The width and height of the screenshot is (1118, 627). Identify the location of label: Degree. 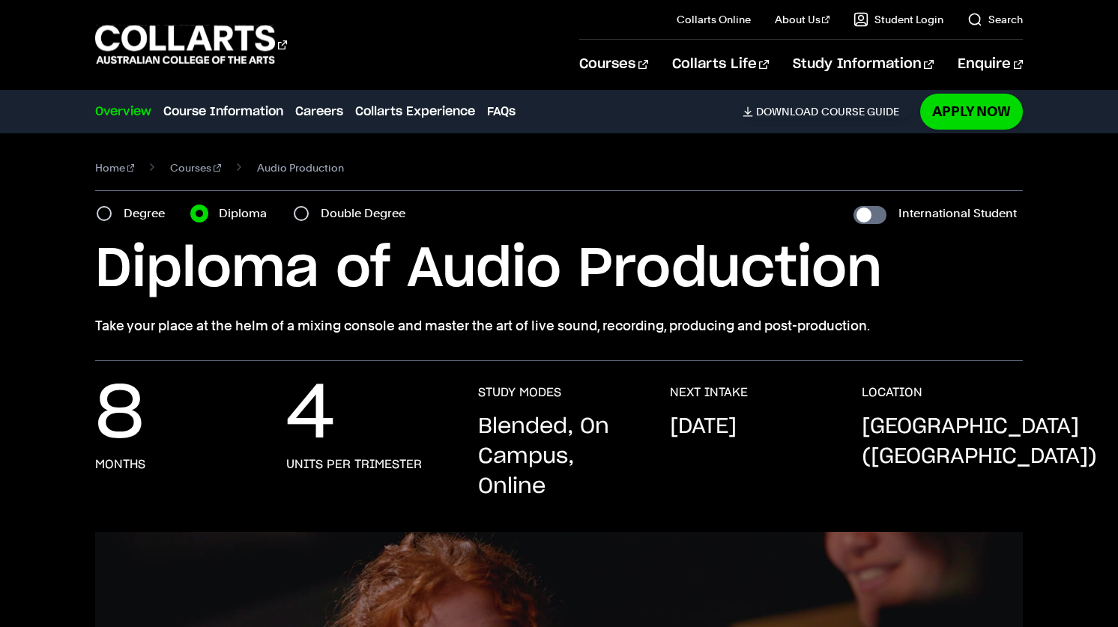
(148, 213).